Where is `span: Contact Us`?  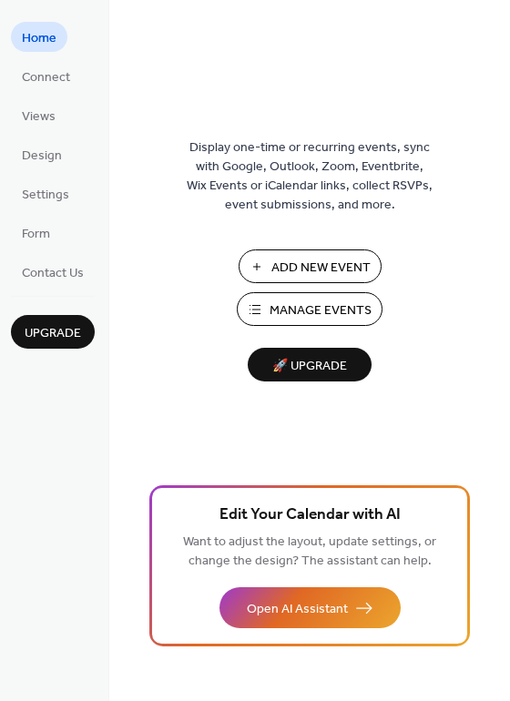
span: Contact Us is located at coordinates (53, 273).